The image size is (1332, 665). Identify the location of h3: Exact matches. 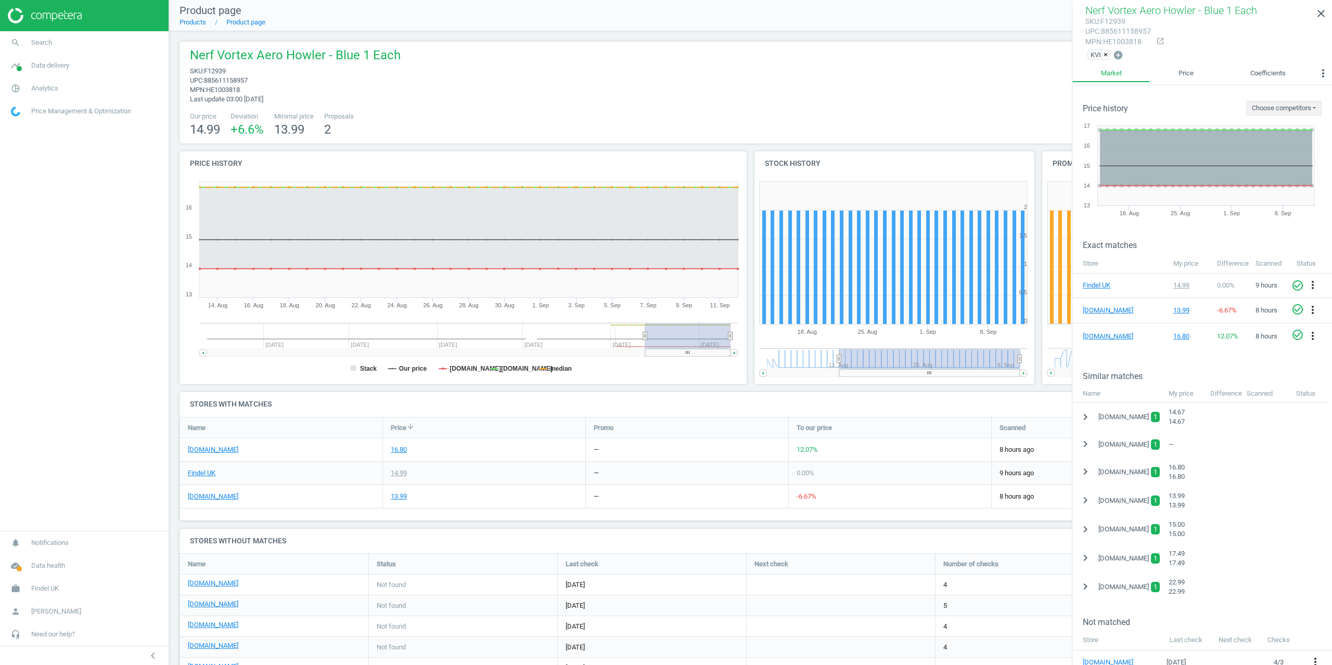
(1207, 245).